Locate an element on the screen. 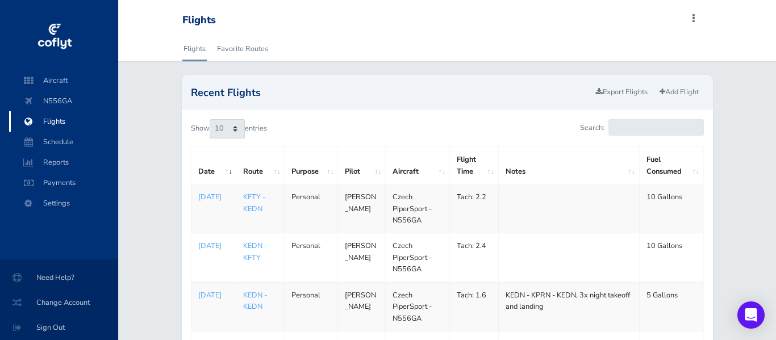 The image size is (776, 340). th: Pilot: activate to sort column ascending is located at coordinates (362, 166).